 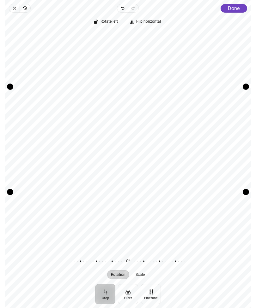 I want to click on button: Flip horizontal, so click(x=146, y=22).